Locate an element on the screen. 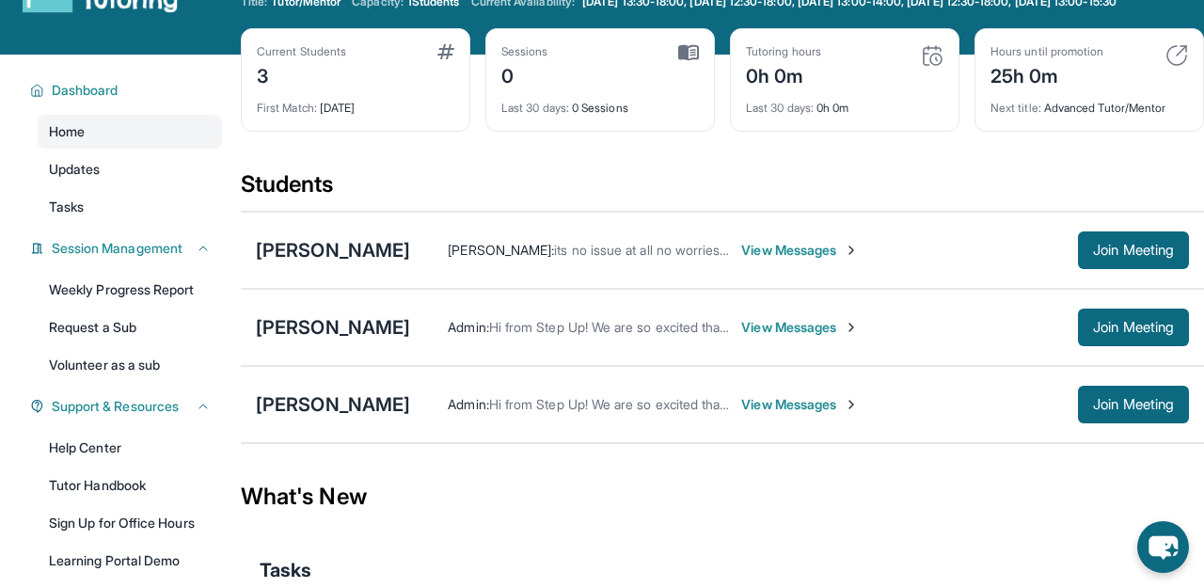  div: Hours until promotion is located at coordinates (1047, 52).